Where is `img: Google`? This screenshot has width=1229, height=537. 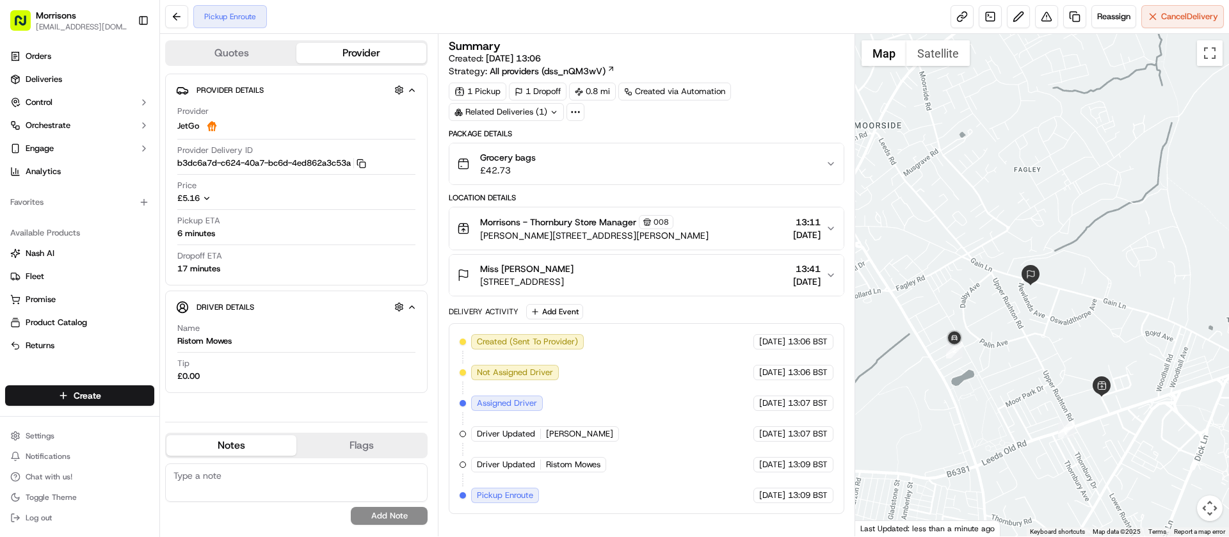
img: Google is located at coordinates (880, 528).